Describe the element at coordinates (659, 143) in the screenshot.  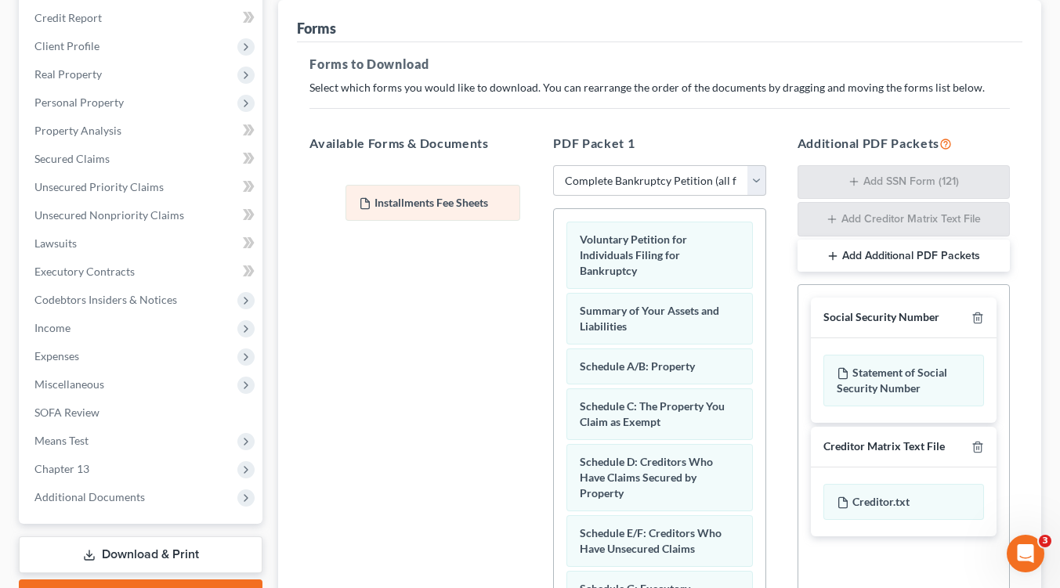
I see `h5: PDF Packet 1` at that location.